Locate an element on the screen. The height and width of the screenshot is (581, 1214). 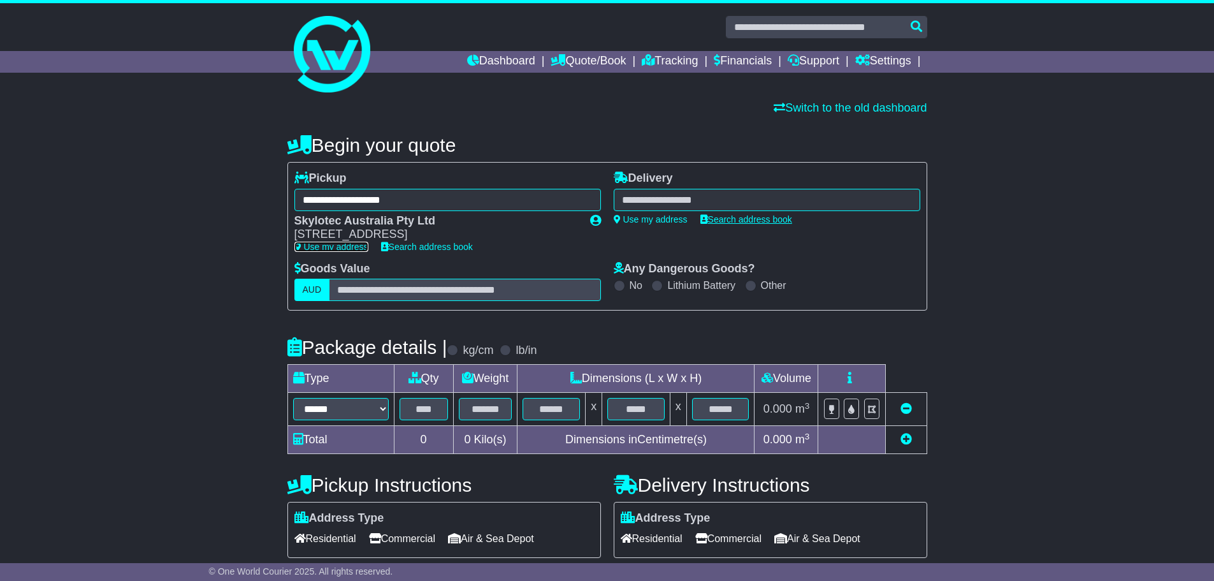
span: 0 is located at coordinates (467, 439).